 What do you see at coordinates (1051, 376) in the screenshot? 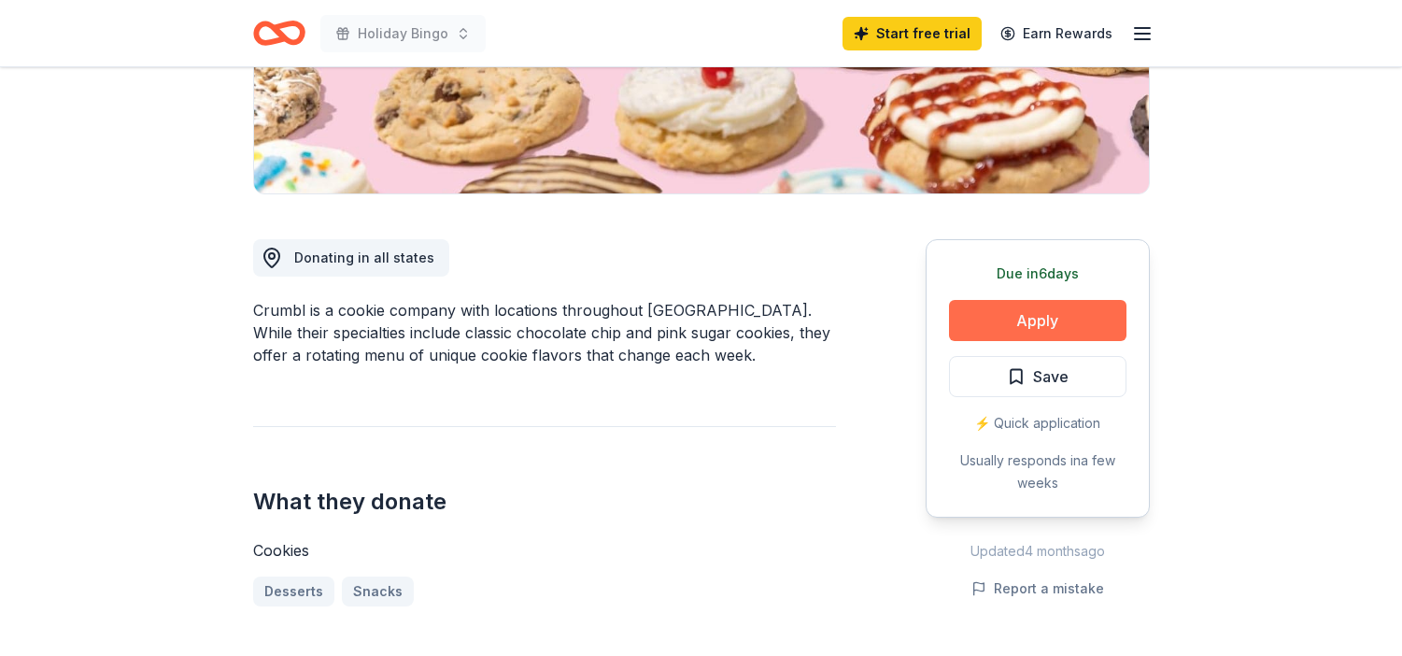
I see `span: Save` at bounding box center [1051, 376].